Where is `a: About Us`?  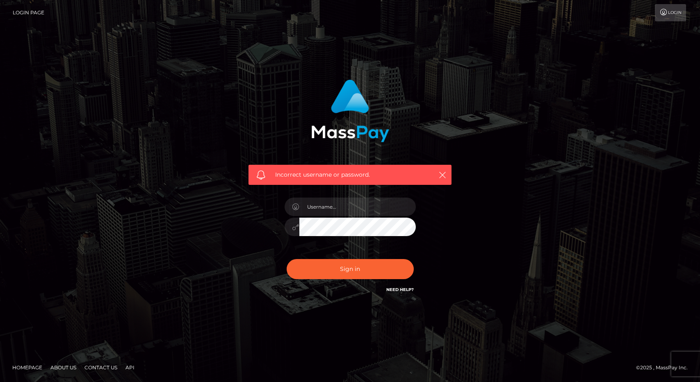 a: About Us is located at coordinates (63, 368).